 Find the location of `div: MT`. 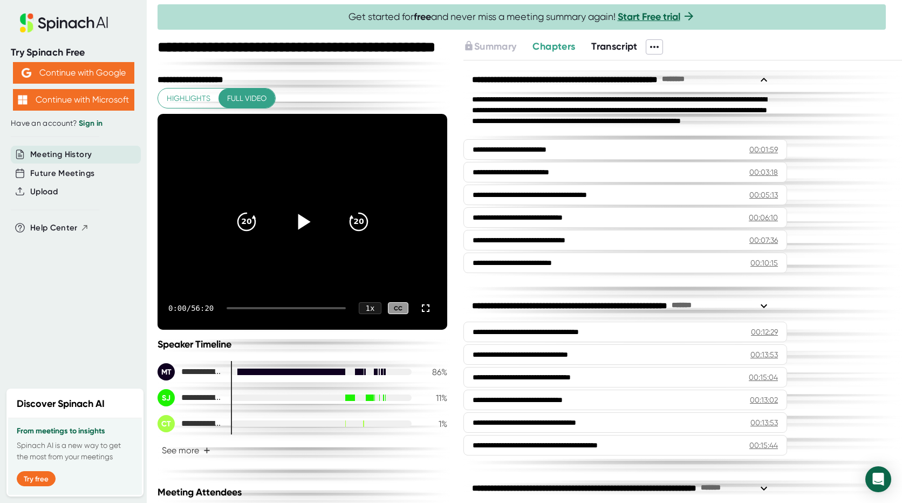

div: MT is located at coordinates (166, 372).